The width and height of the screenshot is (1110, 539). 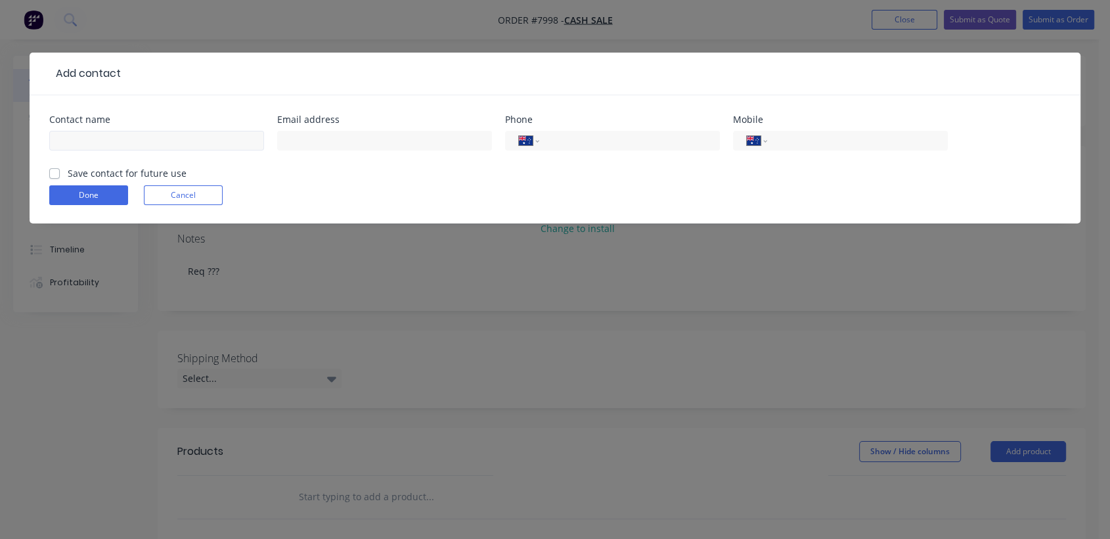 I want to click on label: Save contact for future use, so click(x=127, y=173).